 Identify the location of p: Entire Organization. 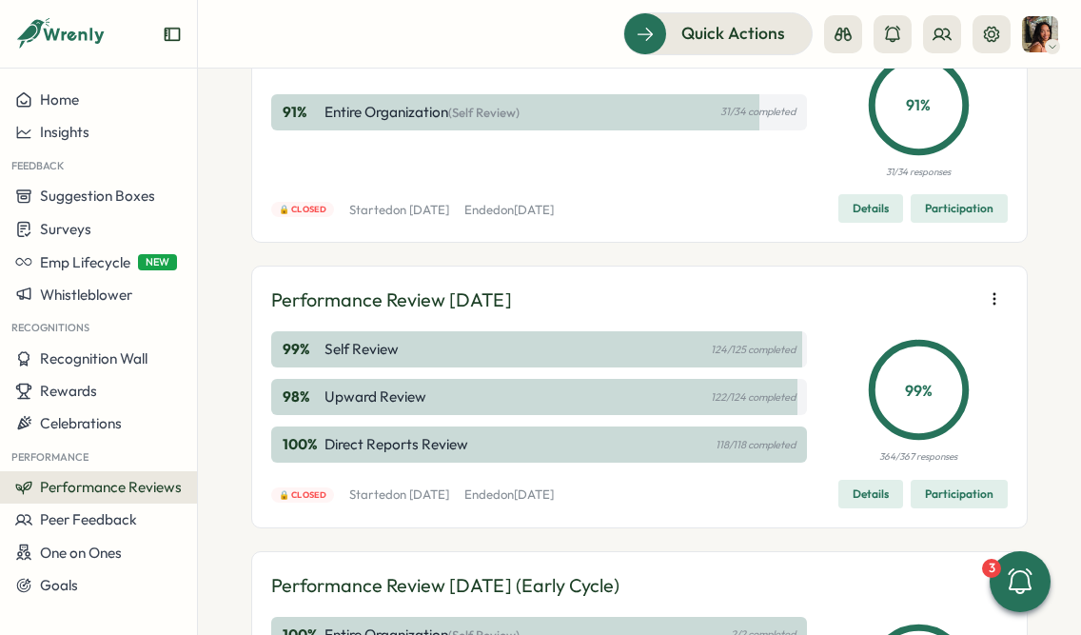
(421, 112).